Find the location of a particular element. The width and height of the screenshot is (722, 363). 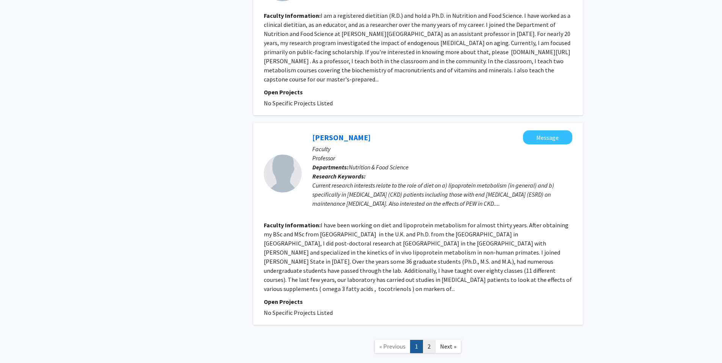

a: Next is located at coordinates (448, 346).